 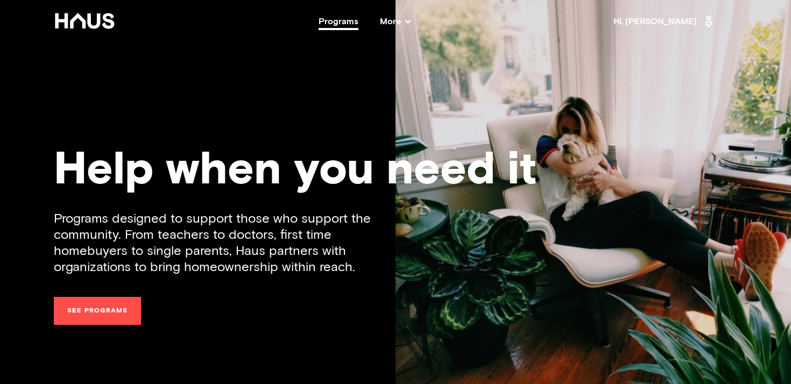 I want to click on a: Programs, so click(x=338, y=22).